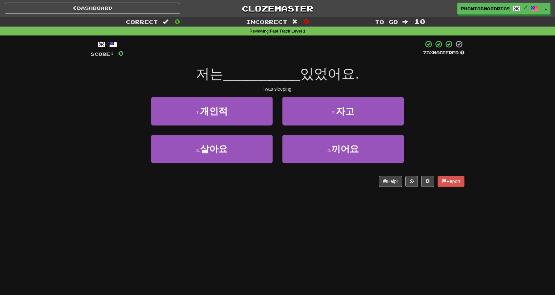 The height and width of the screenshot is (295, 555). I want to click on small: 1 ., so click(198, 113).